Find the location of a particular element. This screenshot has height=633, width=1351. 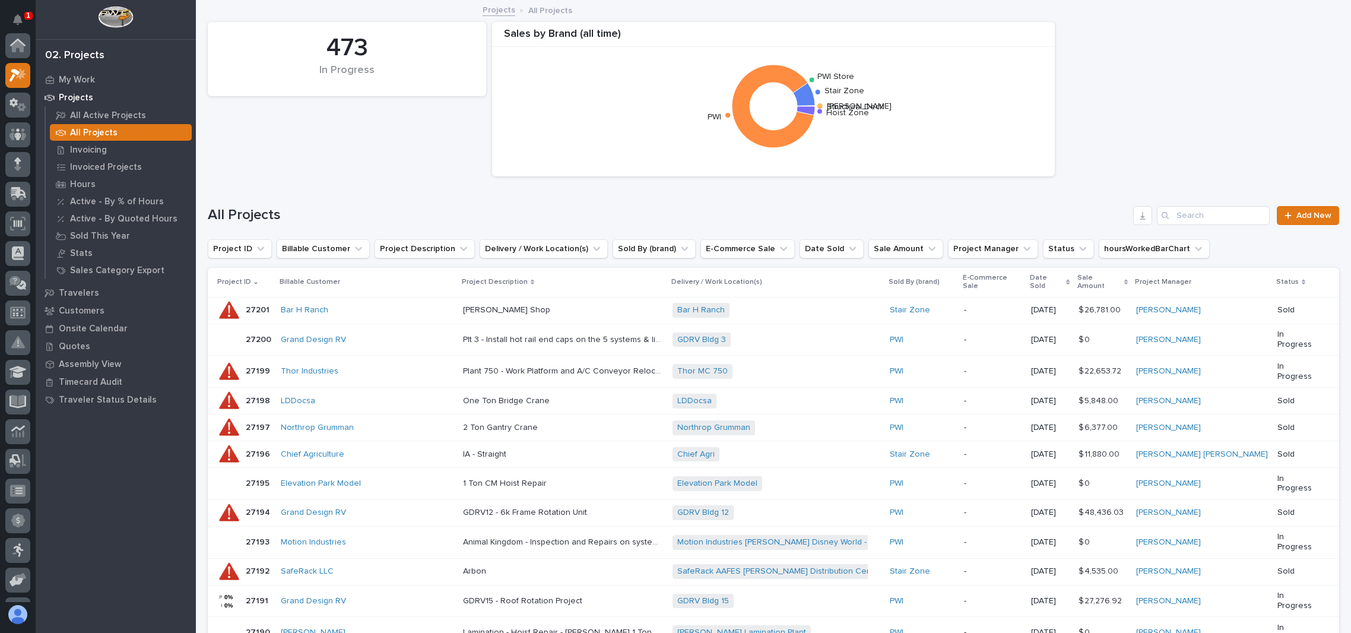

p: Quotes is located at coordinates (74, 347).